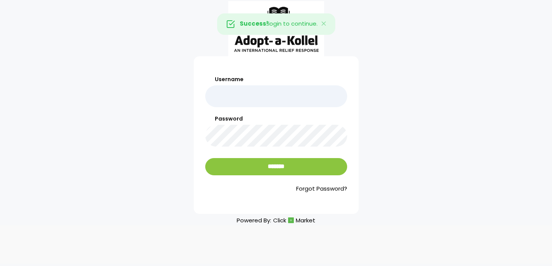 This screenshot has height=266, width=552. I want to click on label: Username, so click(276, 79).